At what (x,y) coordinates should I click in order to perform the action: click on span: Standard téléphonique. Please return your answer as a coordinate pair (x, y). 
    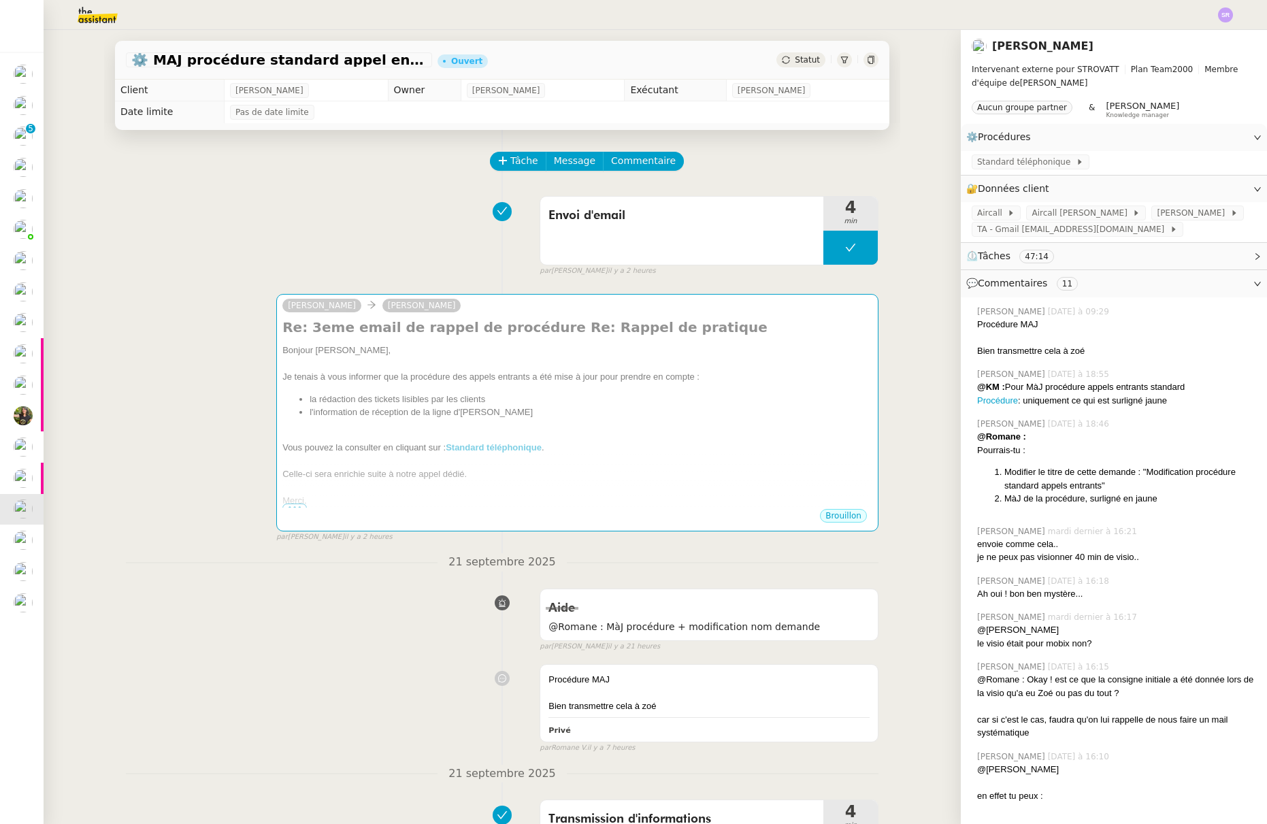
    Looking at the image, I should click on (1026, 162).